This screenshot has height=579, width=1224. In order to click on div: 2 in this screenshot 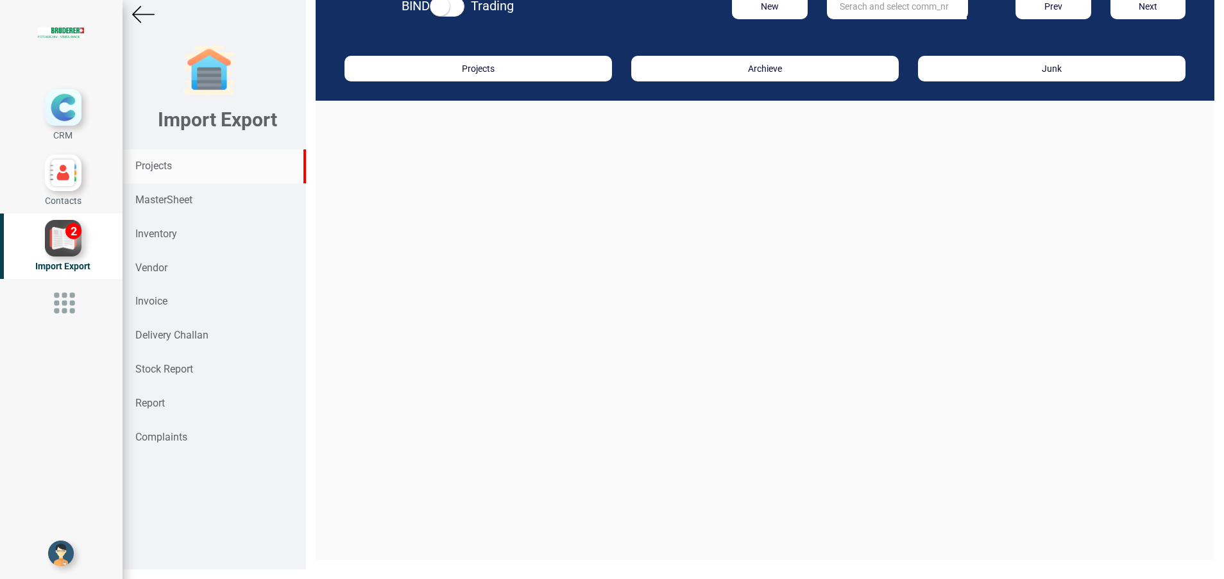, I will do `click(73, 231)`.